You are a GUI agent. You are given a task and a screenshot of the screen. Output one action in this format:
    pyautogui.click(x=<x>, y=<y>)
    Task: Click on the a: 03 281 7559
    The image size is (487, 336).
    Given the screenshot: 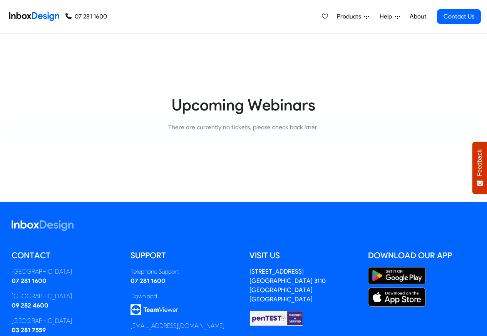 What is the action you would take?
    pyautogui.click(x=28, y=330)
    